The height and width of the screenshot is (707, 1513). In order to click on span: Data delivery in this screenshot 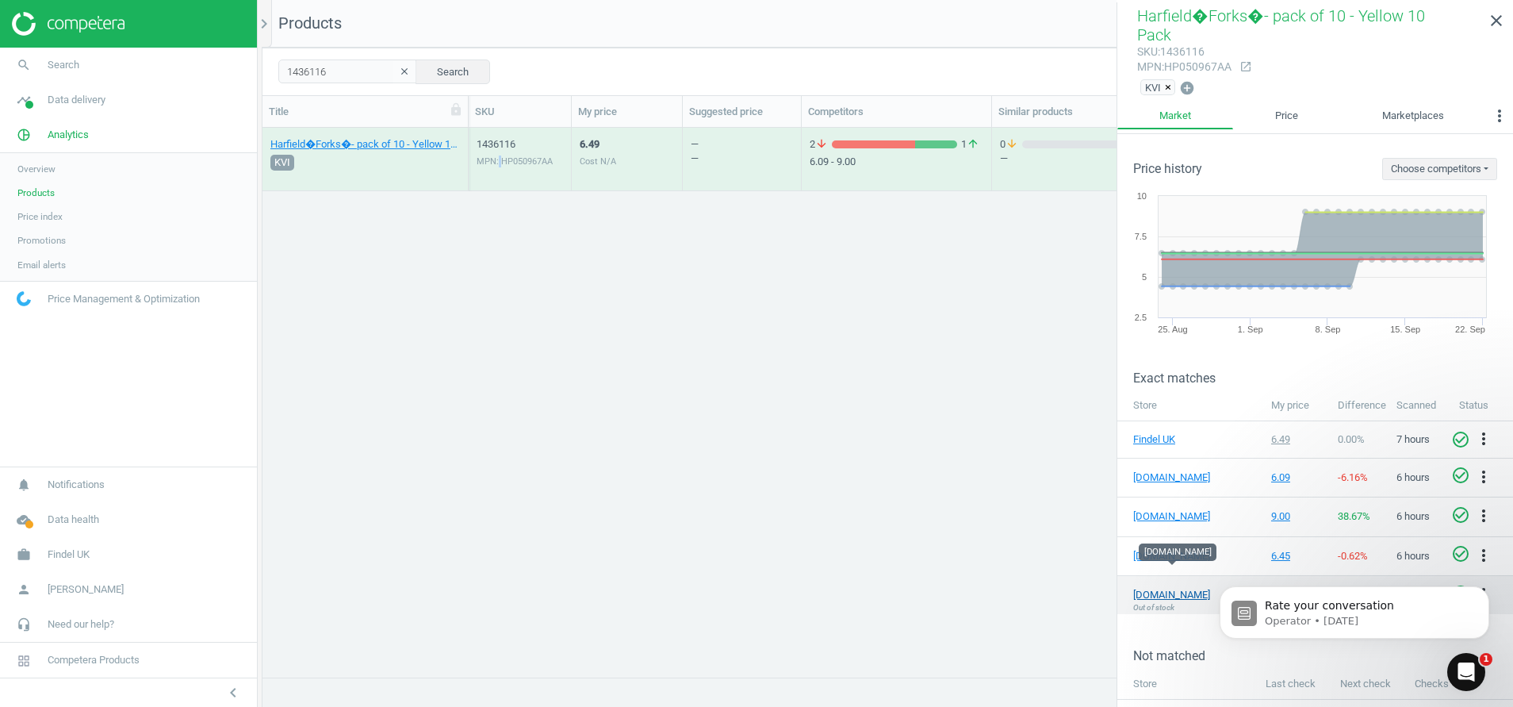, I will do `click(76, 100)`.